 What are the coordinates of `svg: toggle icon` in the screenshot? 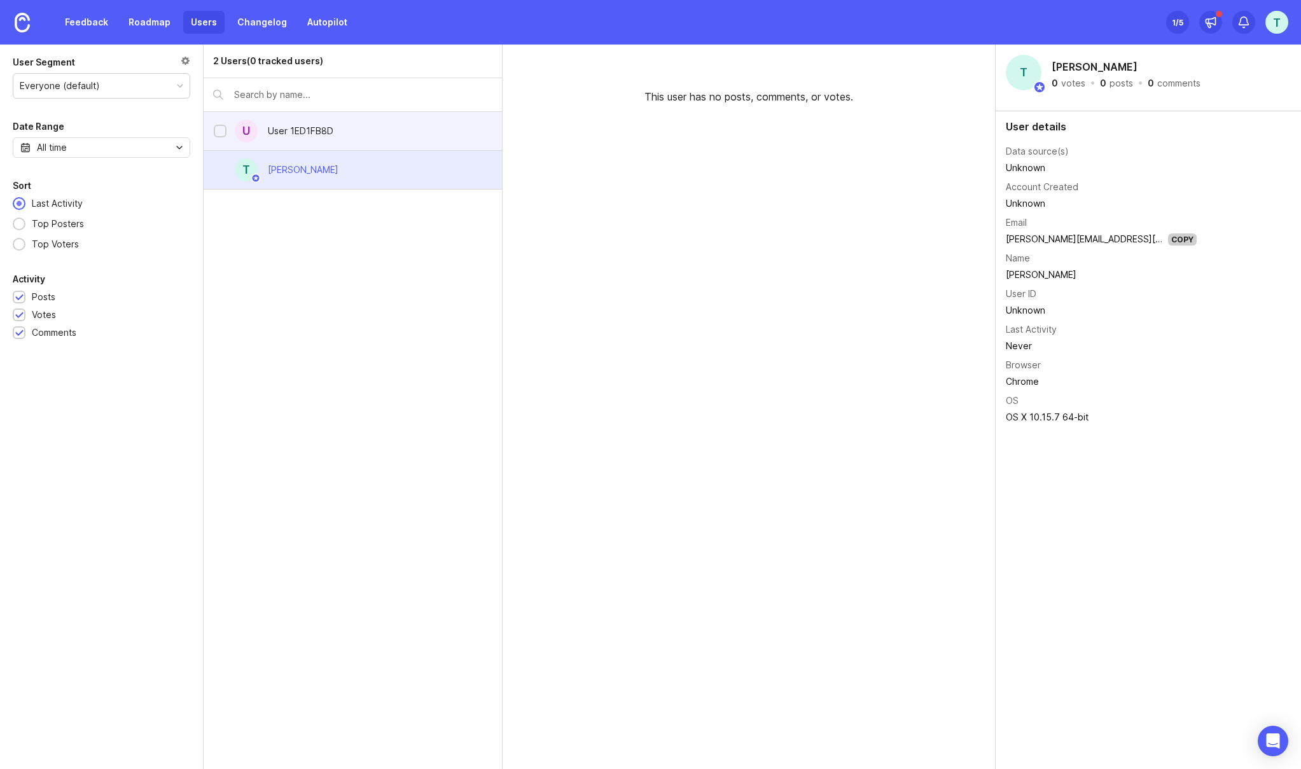 It's located at (179, 148).